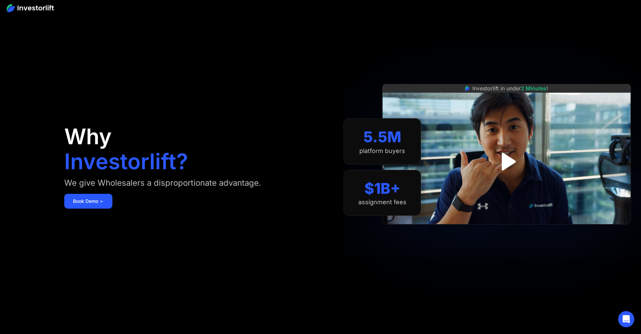 The image size is (641, 334). I want to click on div: assignment fees, so click(382, 202).